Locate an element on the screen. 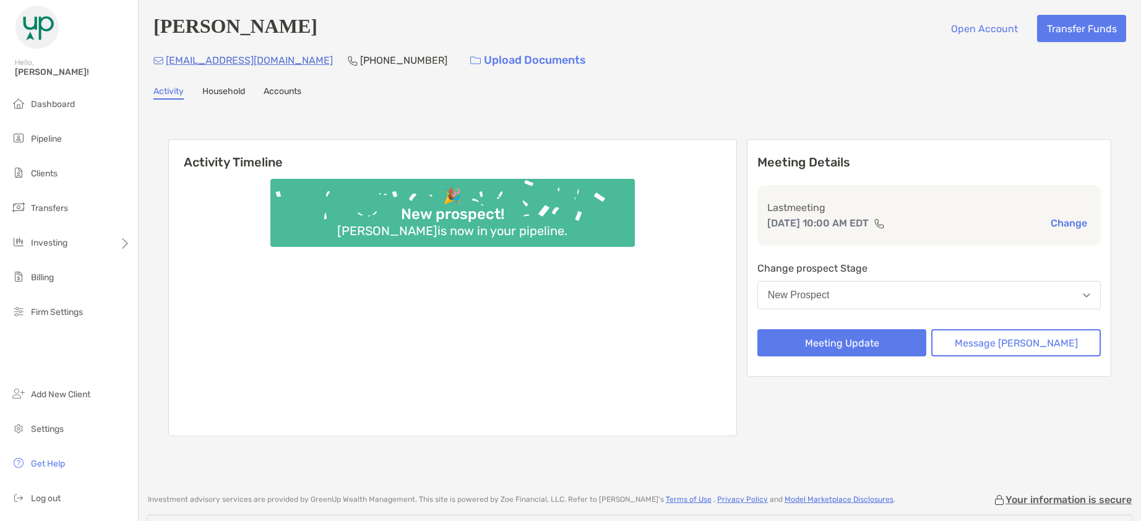  span: Transfers is located at coordinates (50, 208).